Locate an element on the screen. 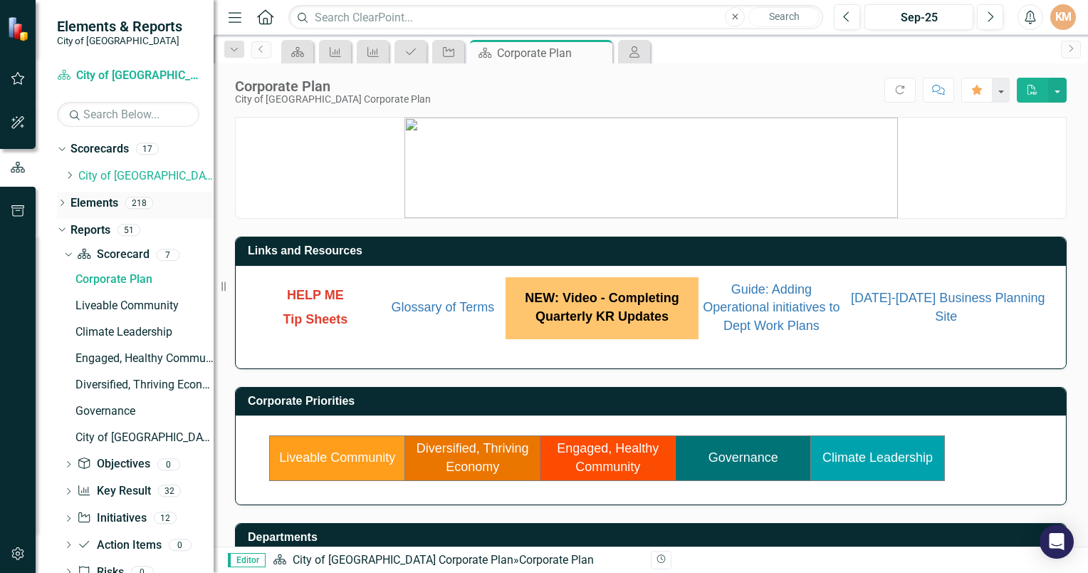 This screenshot has height=573, width=1088. a: HELP ME is located at coordinates (316, 296).